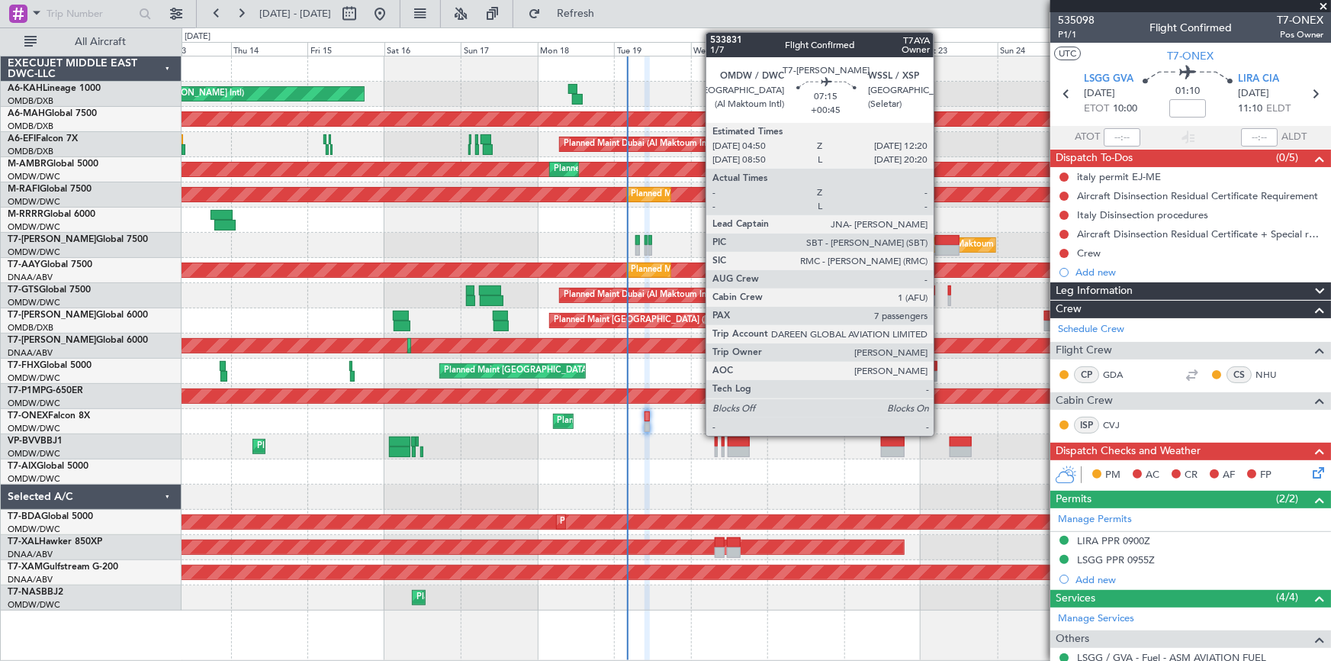 The height and width of the screenshot is (661, 1331). I want to click on div: Planned Maint Geneva (Cointrin), so click(620, 421).